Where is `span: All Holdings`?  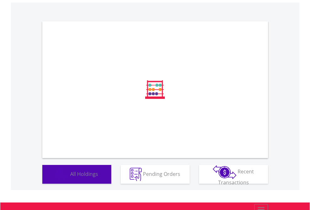 span: All Holdings is located at coordinates (84, 174).